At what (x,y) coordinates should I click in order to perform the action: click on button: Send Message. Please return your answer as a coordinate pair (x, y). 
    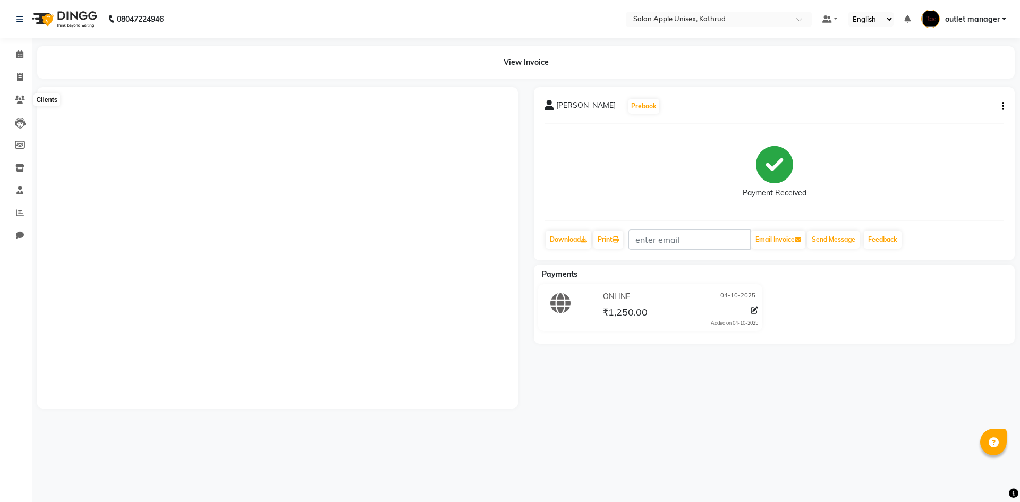
    Looking at the image, I should click on (833, 239).